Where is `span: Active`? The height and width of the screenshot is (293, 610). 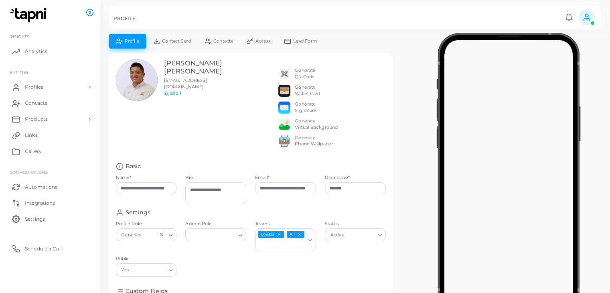 span: Active is located at coordinates (337, 235).